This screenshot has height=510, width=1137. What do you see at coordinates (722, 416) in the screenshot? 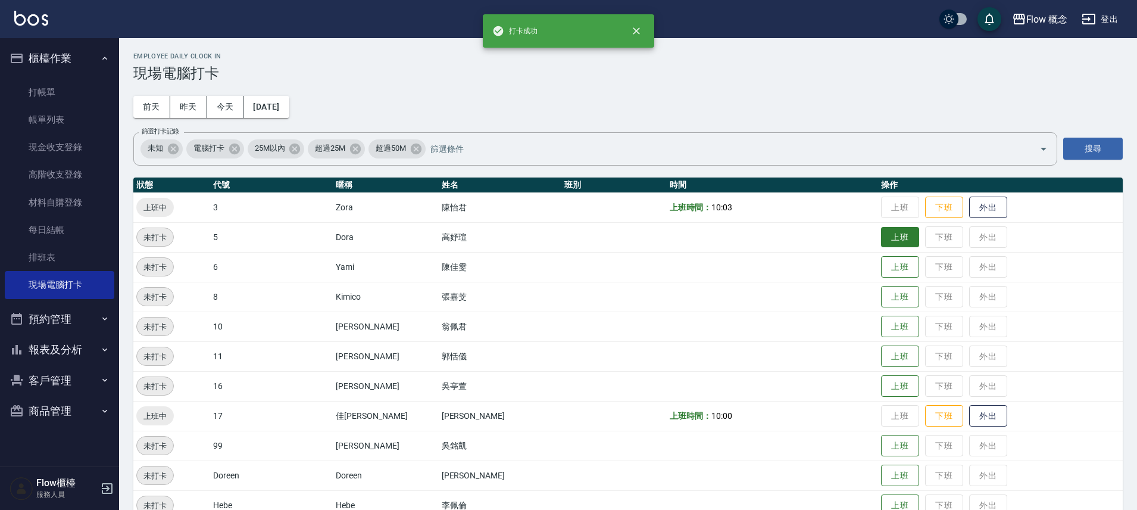
I see `span: 10:00` at bounding box center [722, 416].